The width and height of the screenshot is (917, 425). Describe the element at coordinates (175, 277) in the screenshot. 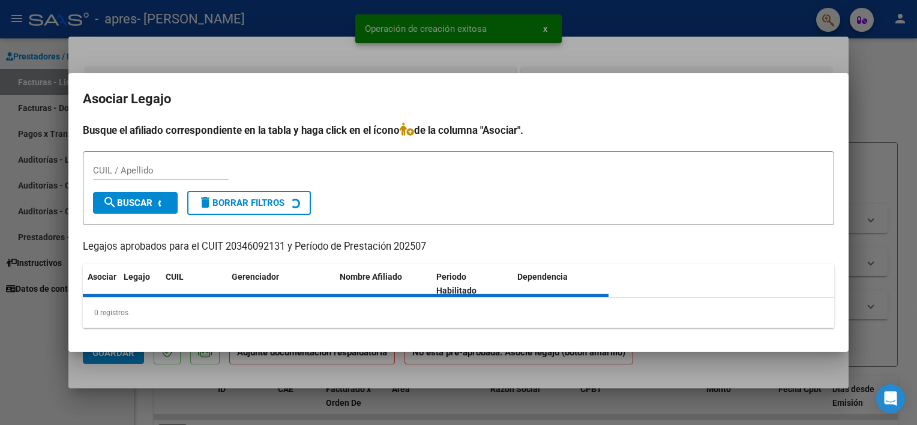

I see `span: CUIL` at that location.